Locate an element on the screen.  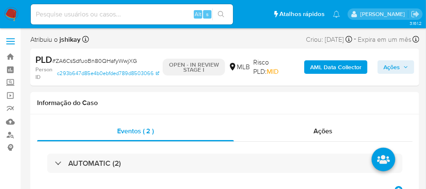
div: AUTOMATIC (2) is located at coordinates (225, 163).